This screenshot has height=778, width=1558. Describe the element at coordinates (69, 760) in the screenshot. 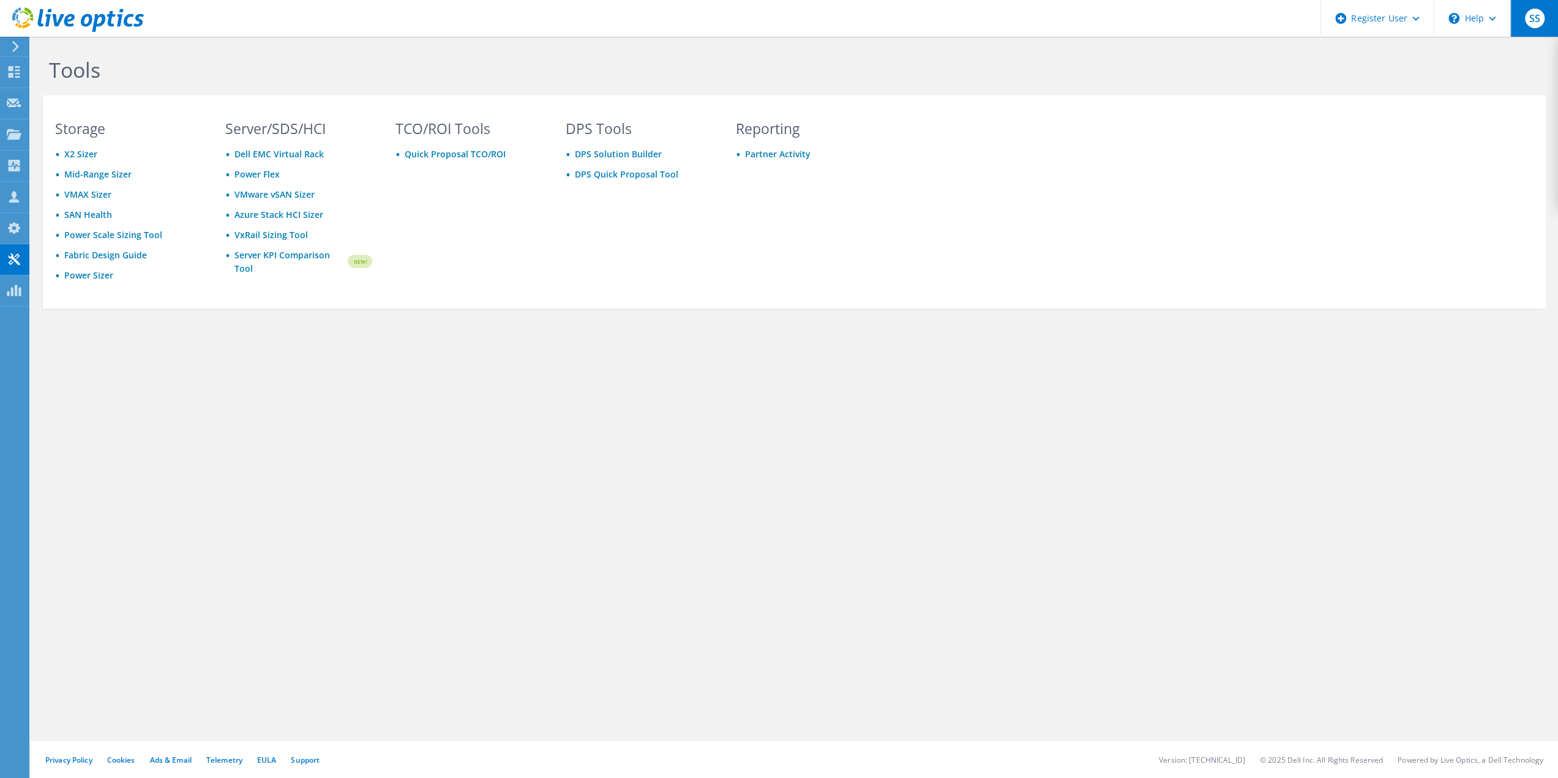

I see `a: Privacy Policy` at that location.